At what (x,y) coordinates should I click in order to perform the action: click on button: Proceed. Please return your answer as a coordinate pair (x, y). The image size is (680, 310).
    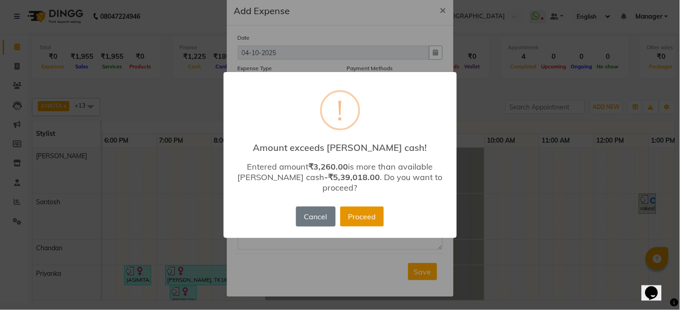
    Looking at the image, I should click on (362, 216).